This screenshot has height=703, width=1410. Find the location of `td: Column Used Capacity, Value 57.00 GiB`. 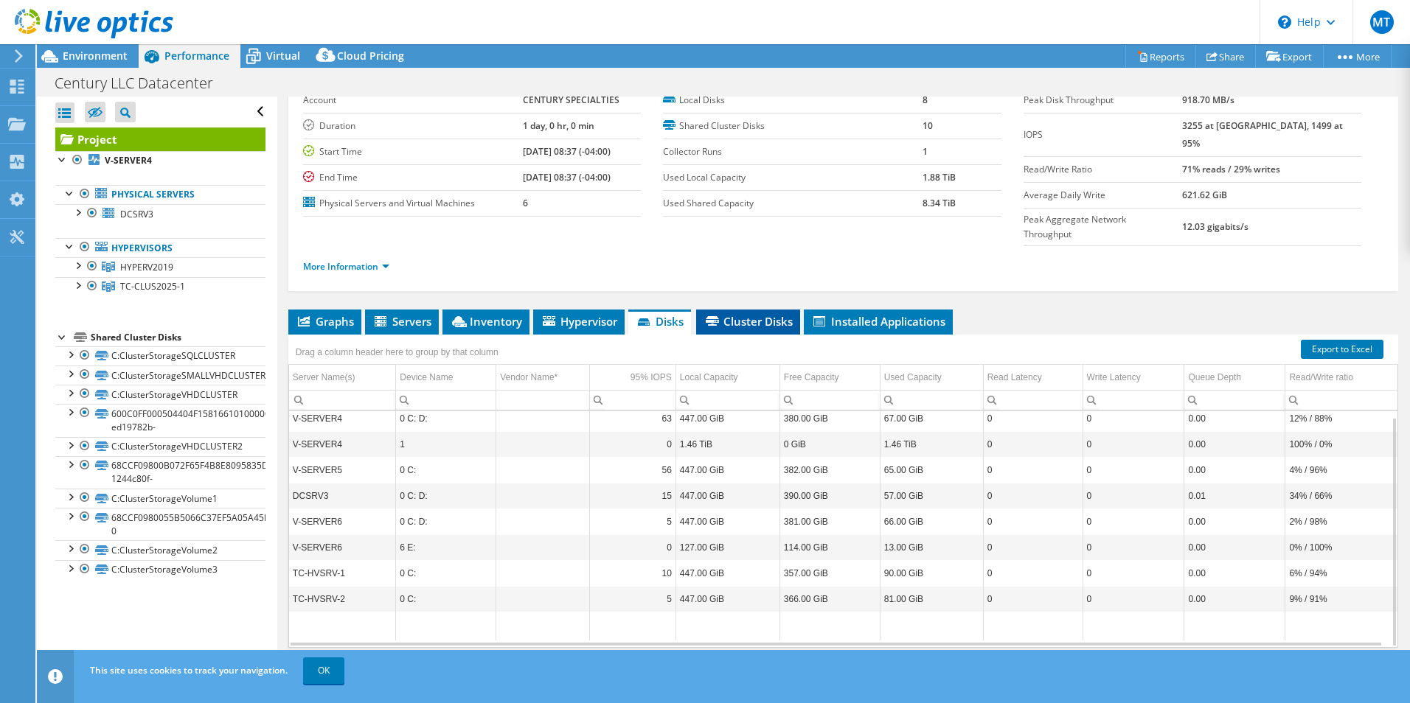

td: Column Used Capacity, Value 57.00 GiB is located at coordinates (931, 495).